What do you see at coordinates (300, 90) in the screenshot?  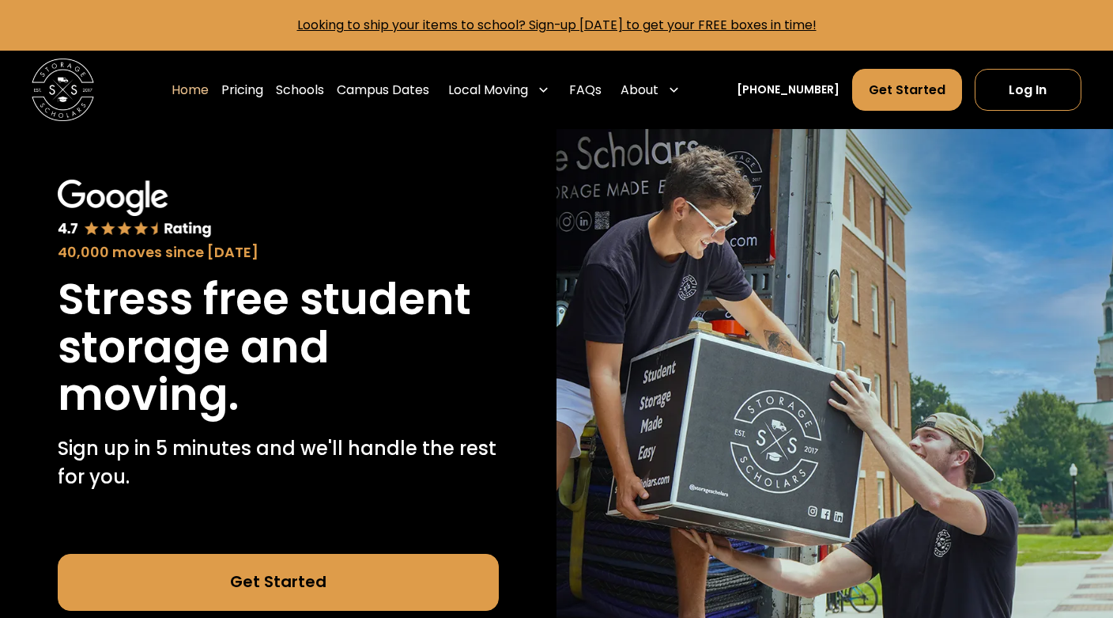 I see `a: Schools` at bounding box center [300, 90].